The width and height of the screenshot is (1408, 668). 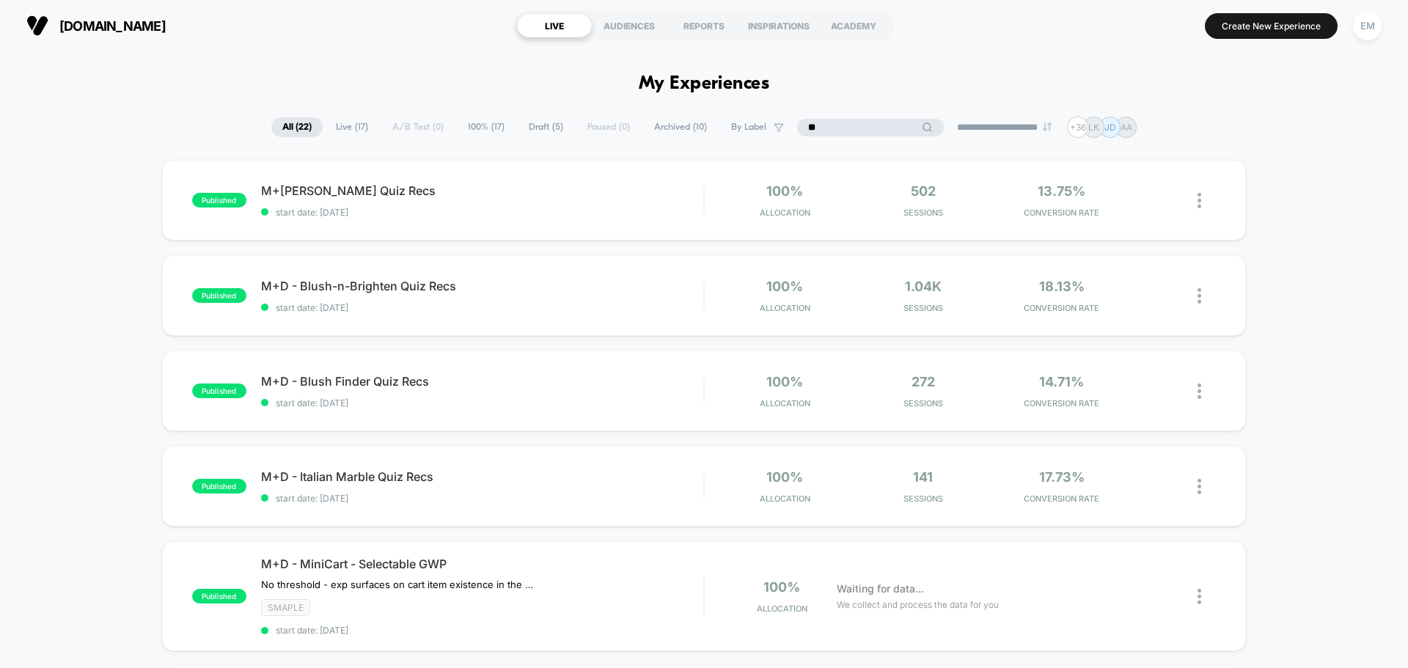 I want to click on span: Draft ( 5 ), so click(x=546, y=127).